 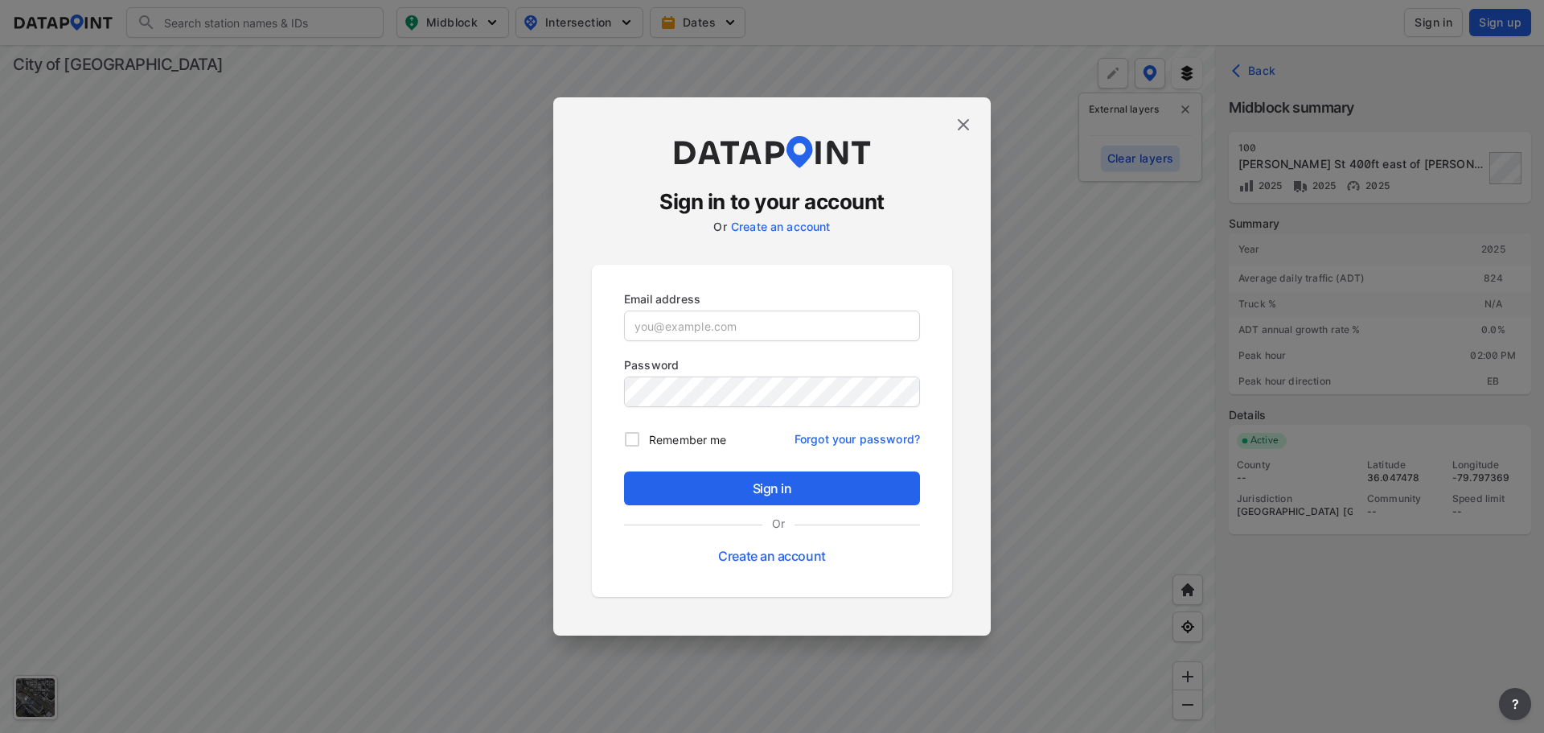 I want to click on img: close.efbf2170.svg, so click(x=963, y=125).